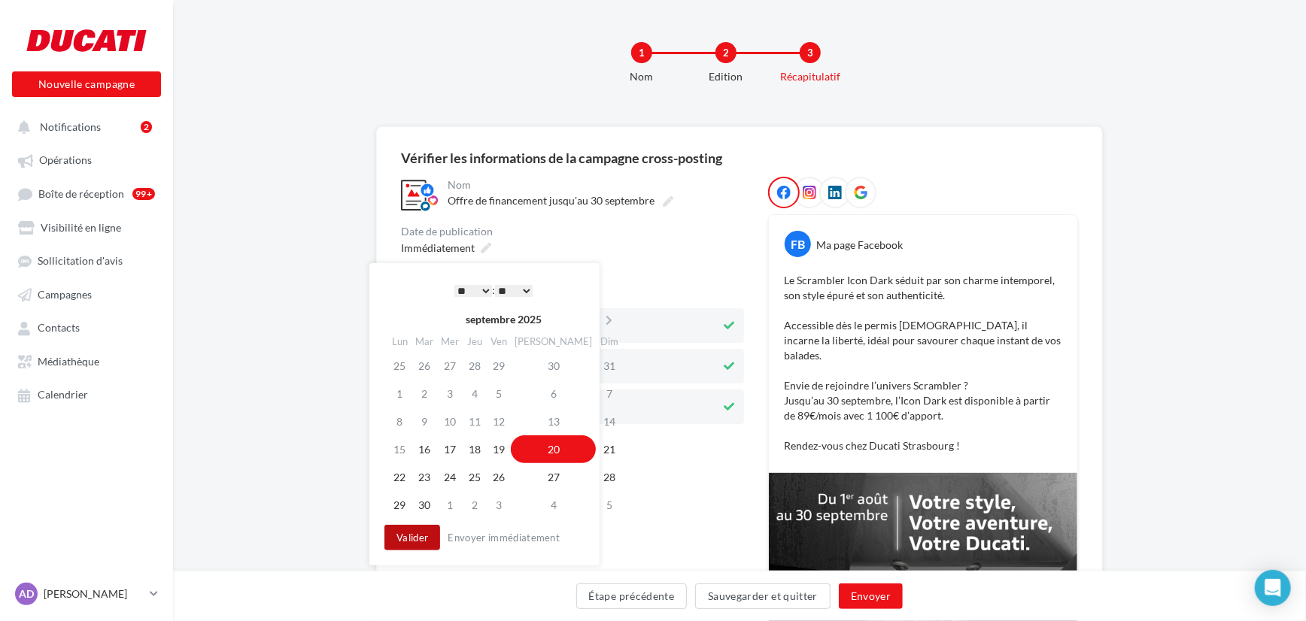  What do you see at coordinates (797, 244) in the screenshot?
I see `div: FB` at bounding box center [797, 244].